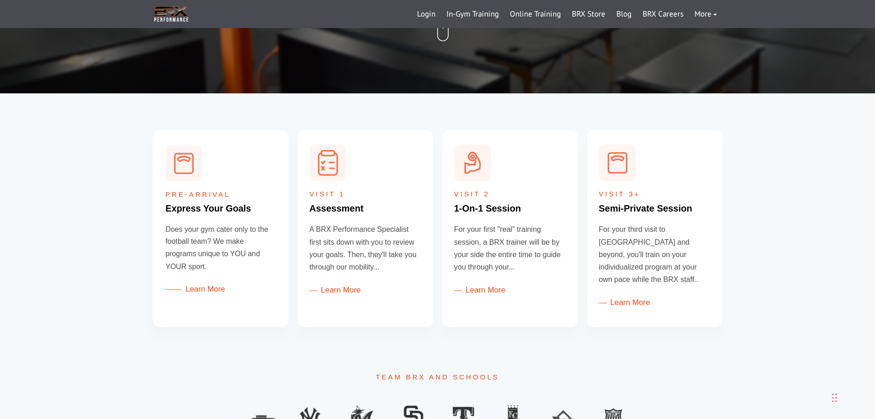 The width and height of the screenshot is (875, 419). What do you see at coordinates (221, 248) in the screenshot?
I see `p: Does your gym cater only to the football team? We make programs unique to YOU and YOUR sport.` at bounding box center [221, 248].